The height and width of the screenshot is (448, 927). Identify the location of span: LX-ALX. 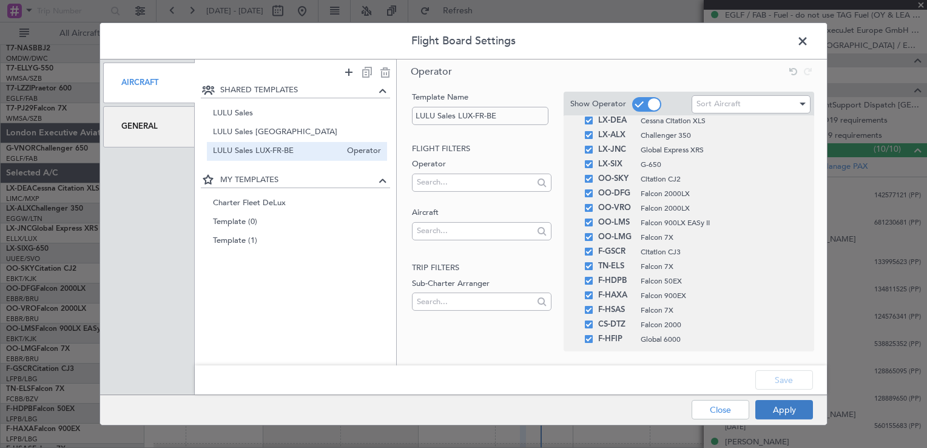
(616, 135).